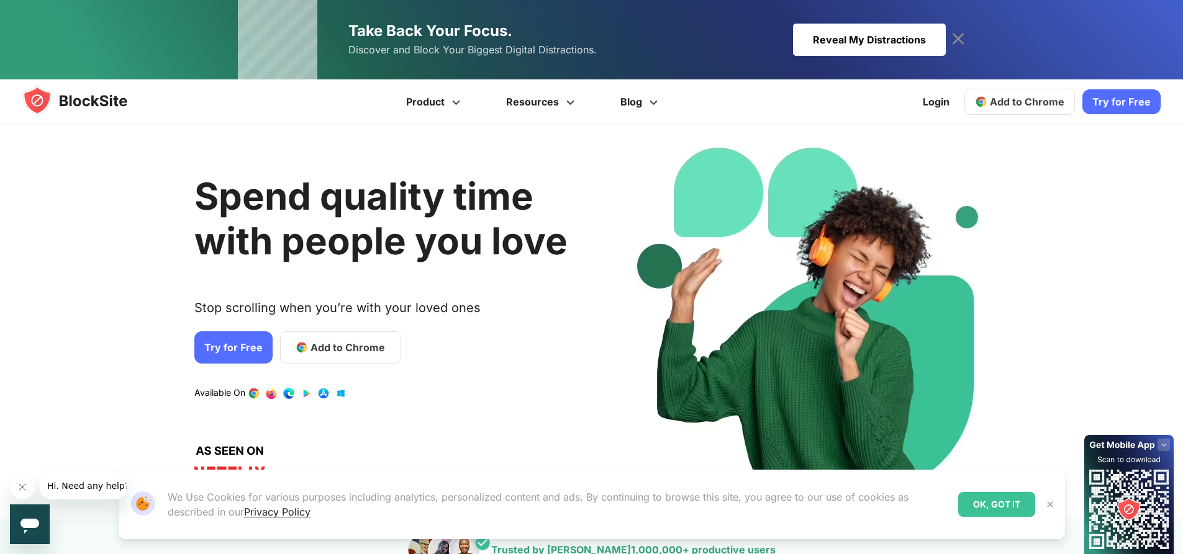 The height and width of the screenshot is (554, 1183). Describe the element at coordinates (48, 14) in the screenshot. I see `span: Hi. Need any help?` at that location.